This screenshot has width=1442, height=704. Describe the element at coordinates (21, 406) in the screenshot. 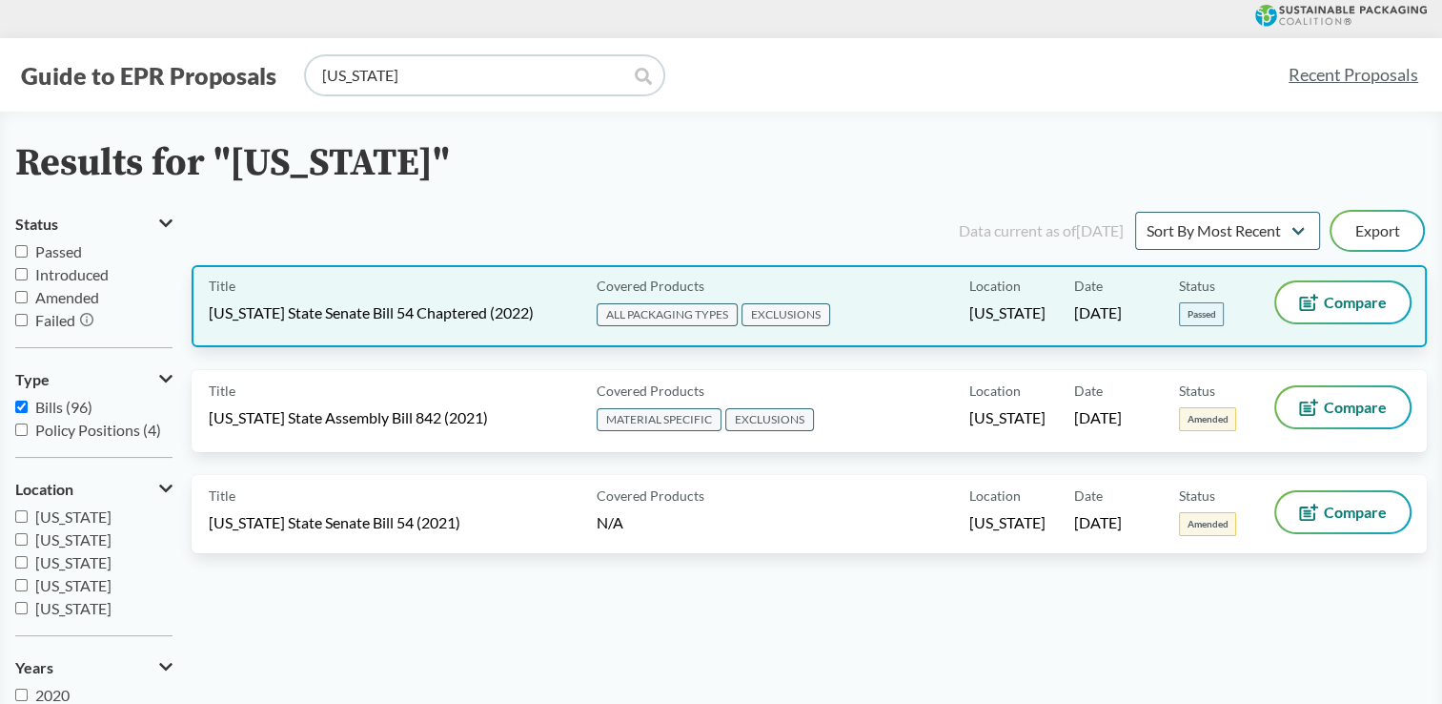

I see `input: Bills (96)` at that location.